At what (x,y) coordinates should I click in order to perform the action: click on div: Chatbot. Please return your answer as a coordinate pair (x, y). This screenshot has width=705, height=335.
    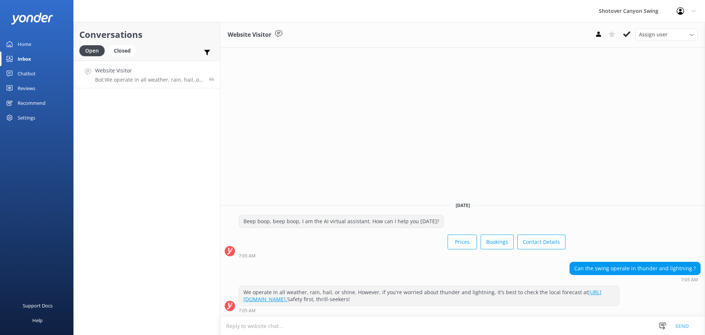
    Looking at the image, I should click on (26, 73).